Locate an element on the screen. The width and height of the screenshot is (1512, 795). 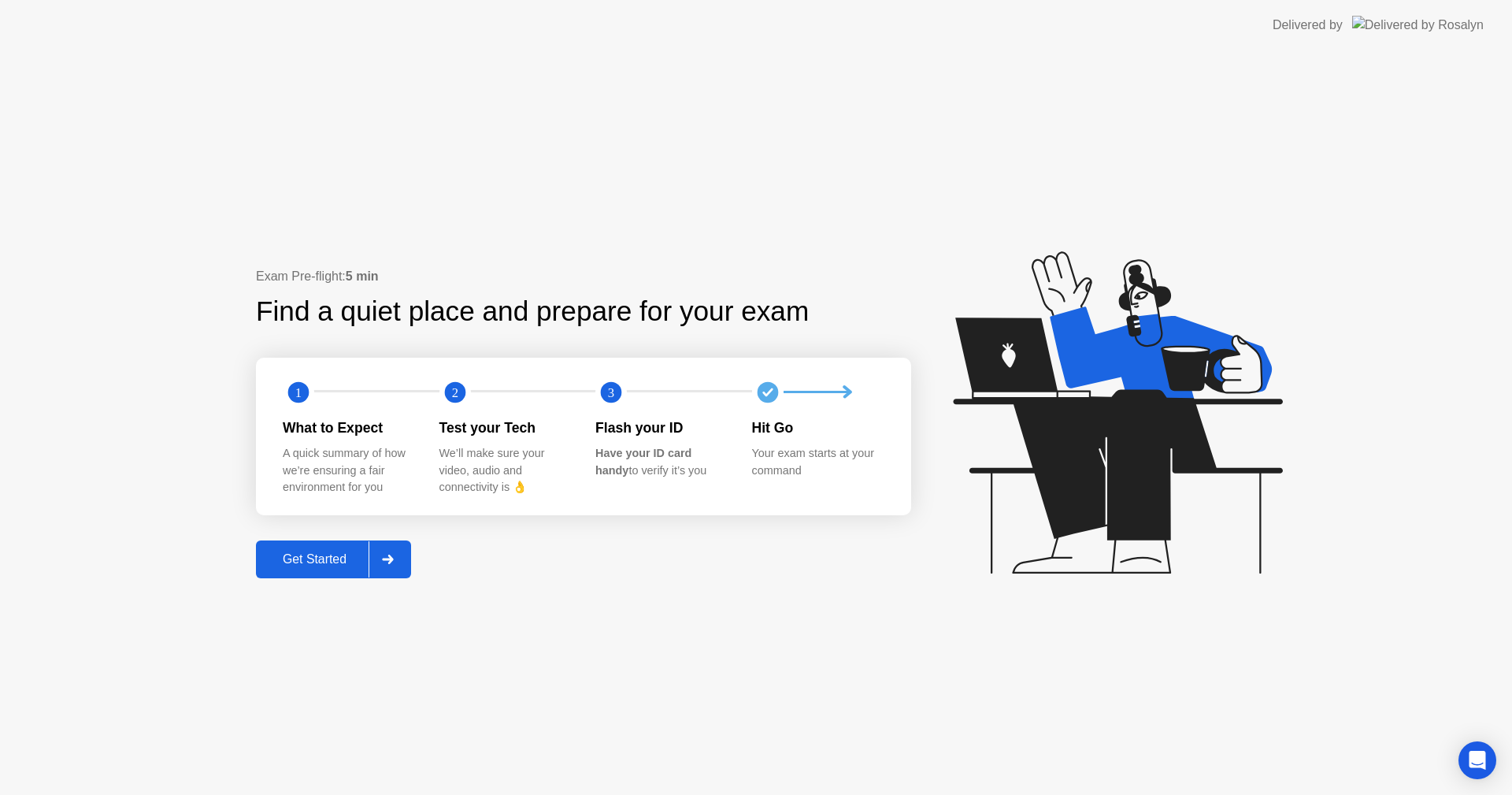
b: Have your ID card handy is located at coordinates (643, 462).